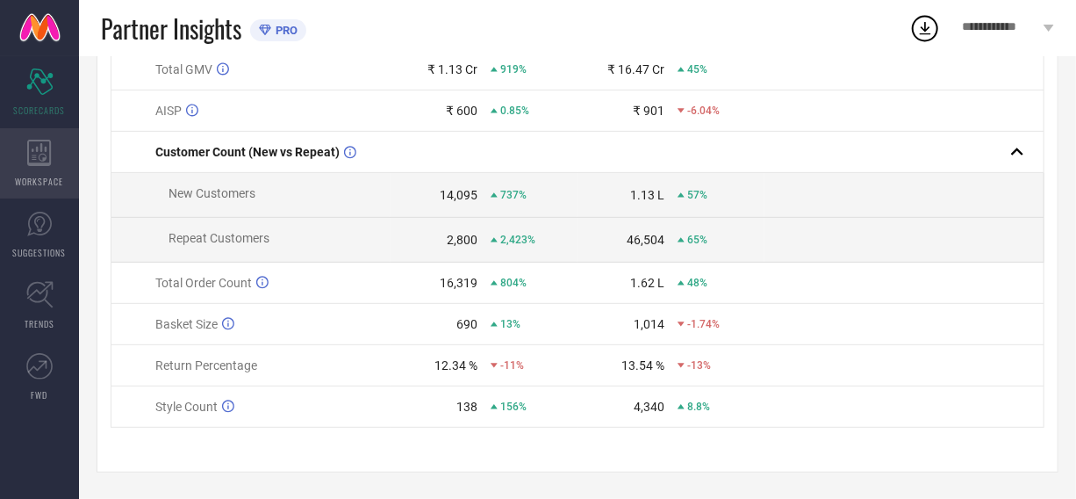 The height and width of the screenshot is (499, 1076). I want to click on span: 13%, so click(510, 324).